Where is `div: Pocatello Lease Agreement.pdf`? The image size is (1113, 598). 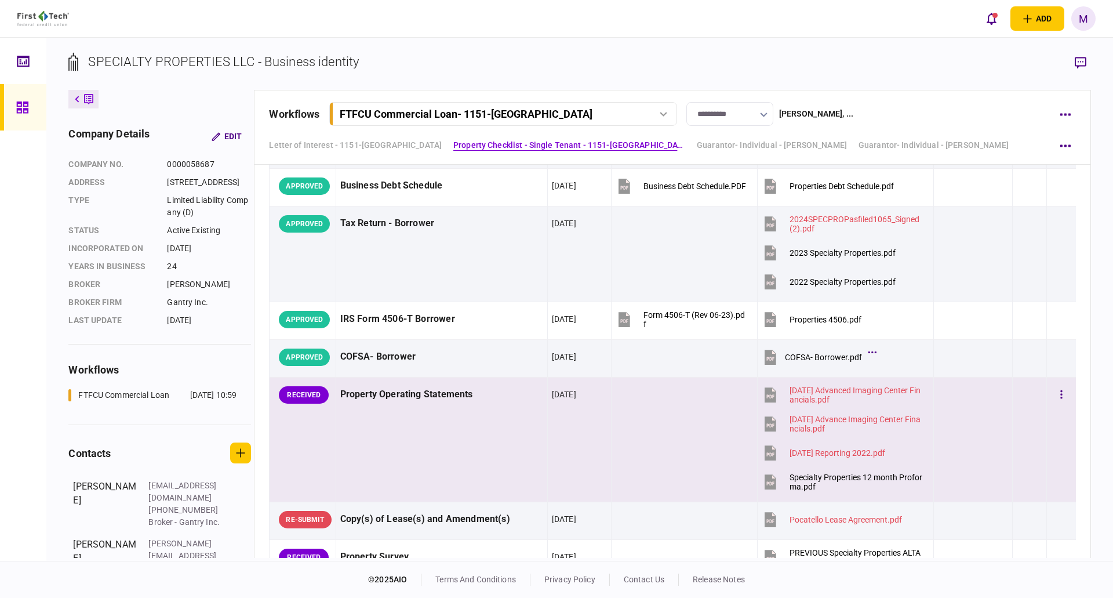
div: Pocatello Lease Agreement.pdf is located at coordinates (846, 519).